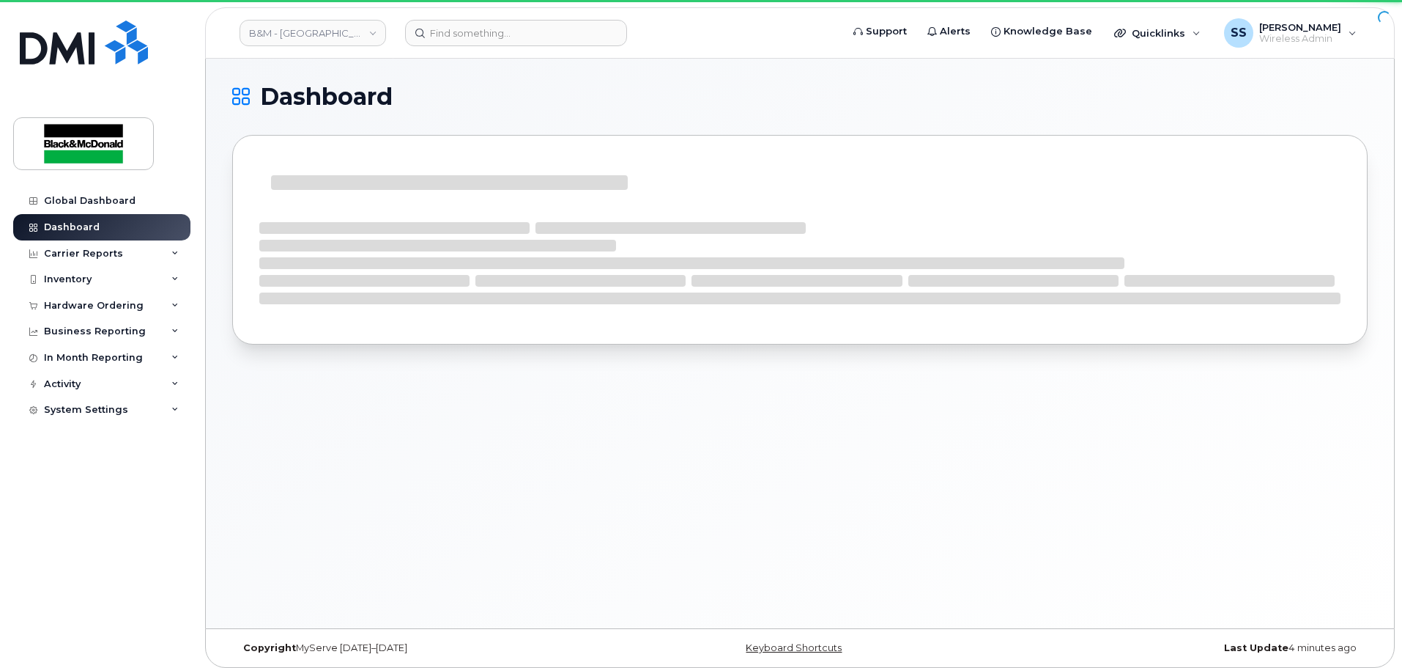  What do you see at coordinates (1257, 647) in the screenshot?
I see `strong: Last Update` at bounding box center [1257, 647].